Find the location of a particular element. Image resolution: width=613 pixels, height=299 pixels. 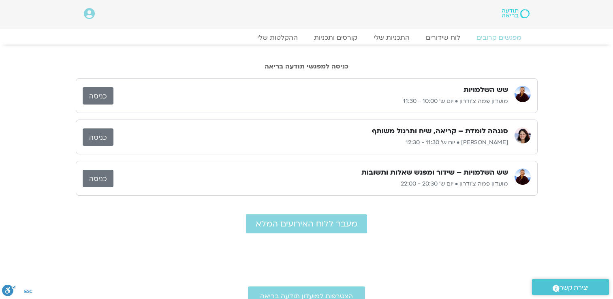

a: קורסים ותכניות is located at coordinates (336, 38).